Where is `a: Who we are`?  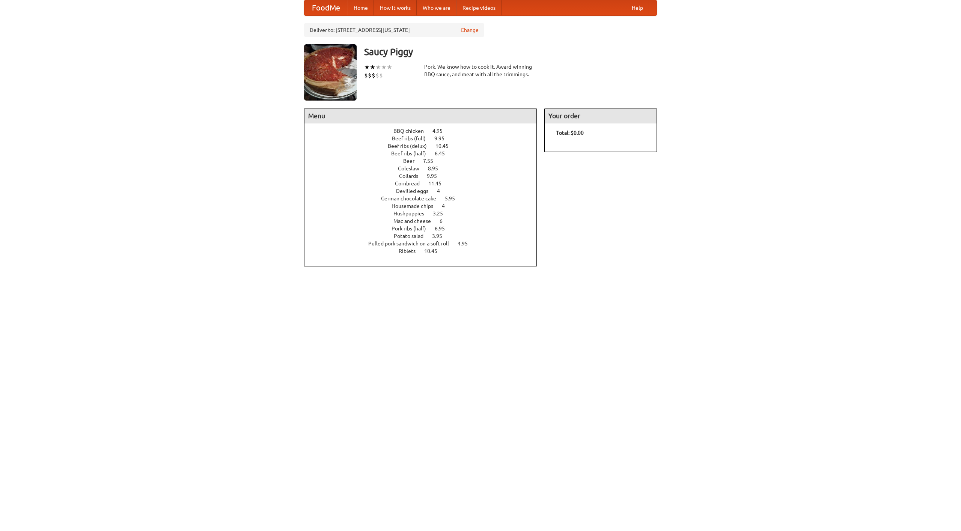
a: Who we are is located at coordinates (436, 8).